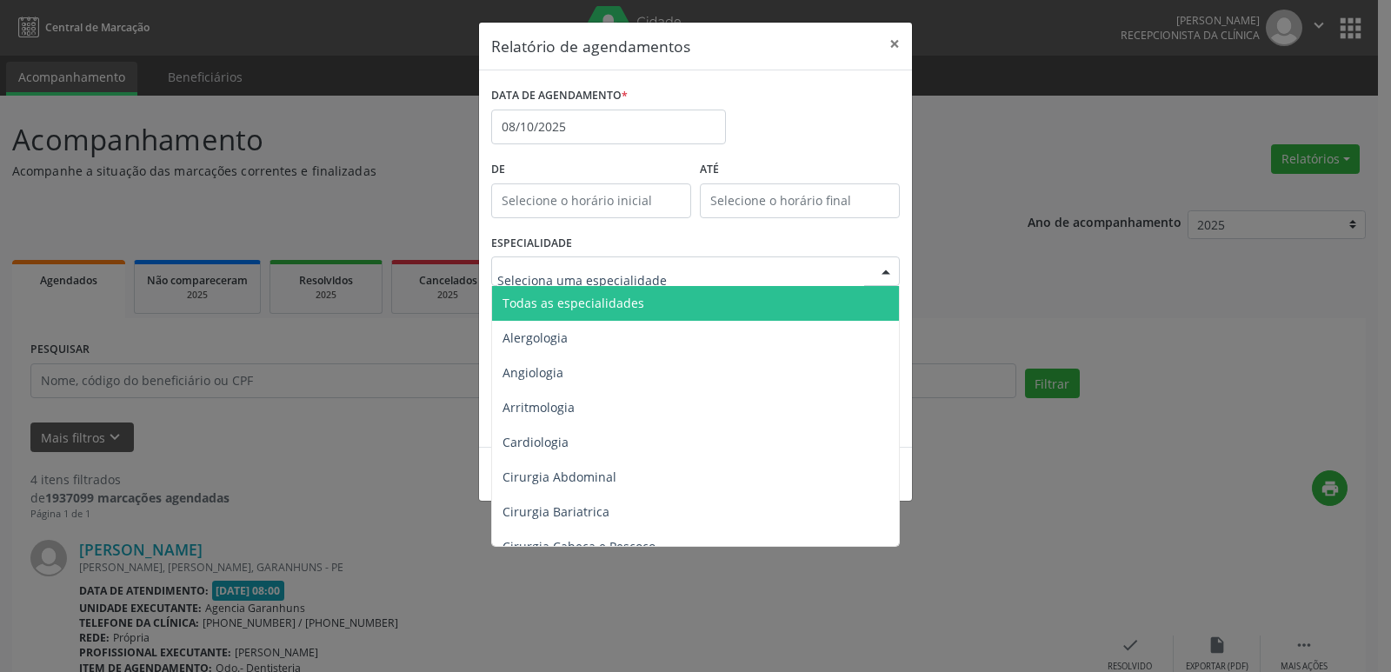 This screenshot has height=672, width=1391. Describe the element at coordinates (538, 407) in the screenshot. I see `span: Arritmologia` at that location.